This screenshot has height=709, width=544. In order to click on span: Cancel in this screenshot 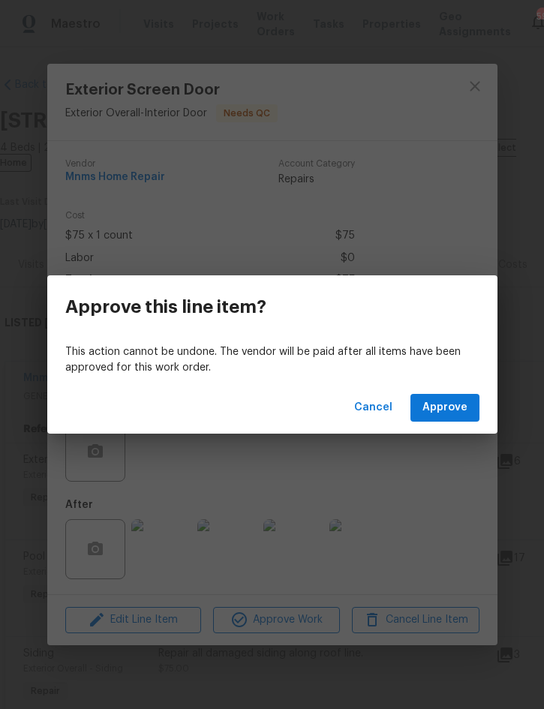, I will do `click(373, 407)`.